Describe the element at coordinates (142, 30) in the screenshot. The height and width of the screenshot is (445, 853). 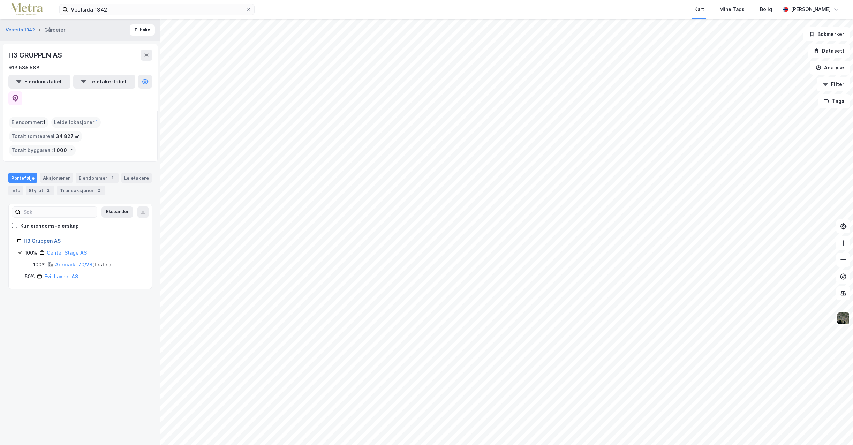
I see `button: Tilbake` at that location.